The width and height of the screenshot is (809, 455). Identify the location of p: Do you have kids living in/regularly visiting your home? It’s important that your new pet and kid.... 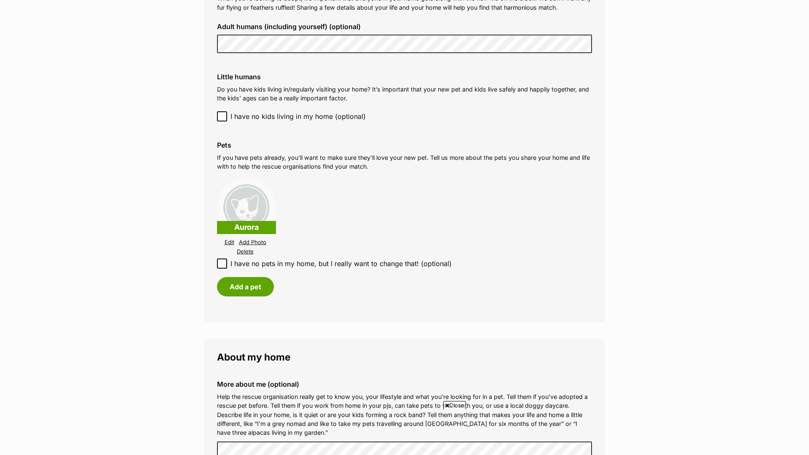
(404, 94).